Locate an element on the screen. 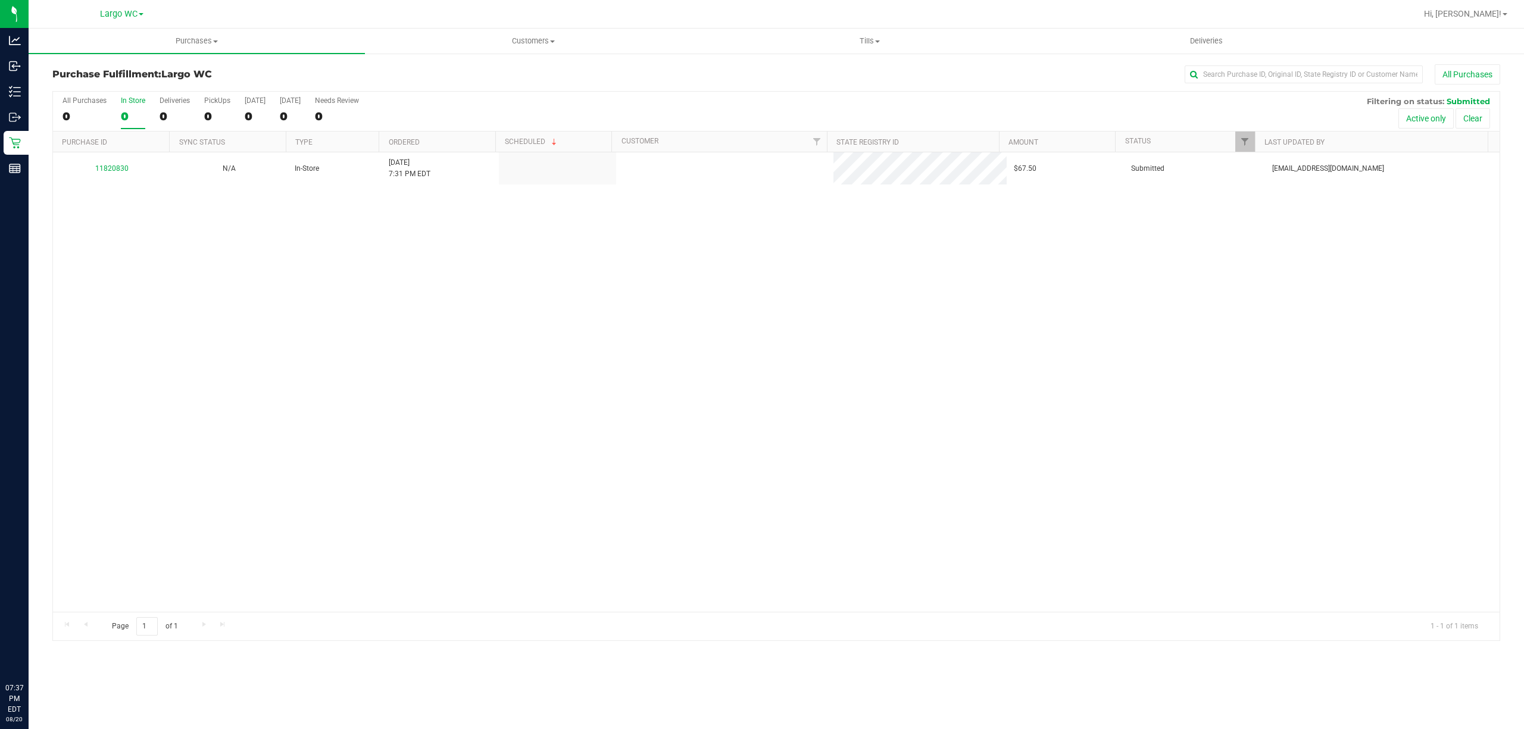  a: Purchases is located at coordinates (196, 41).